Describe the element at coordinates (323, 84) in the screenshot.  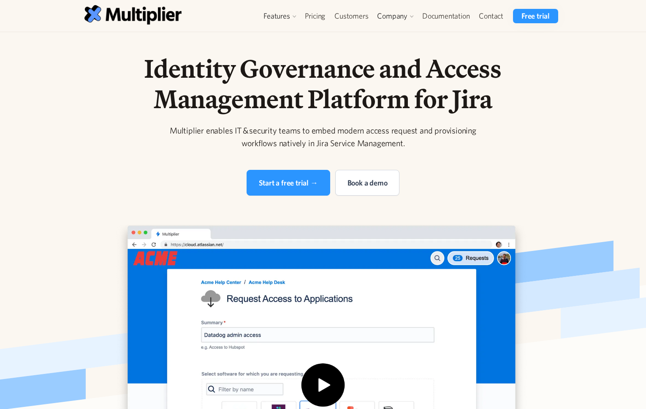
I see `h1: Identity Governance and Access Management Platform for Jira` at that location.